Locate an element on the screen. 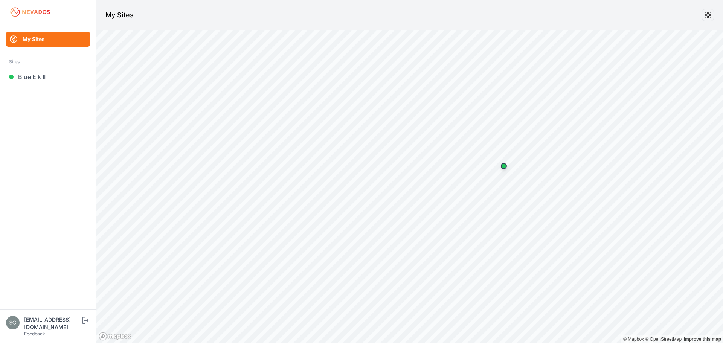 This screenshot has width=723, height=343. a: Mapbox is located at coordinates (633, 339).